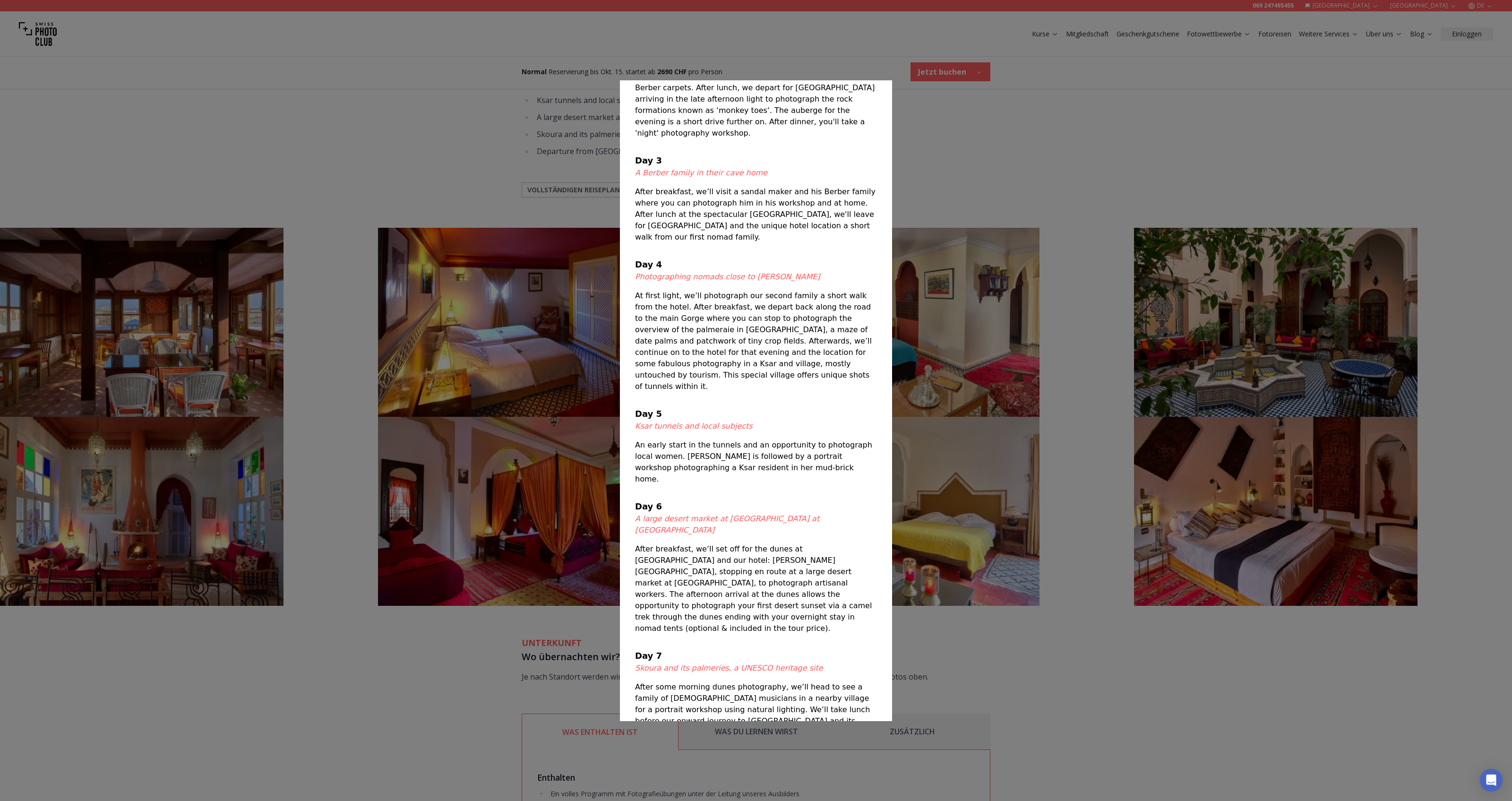 This screenshot has width=1512, height=801. I want to click on h4: Day 6, so click(756, 506).